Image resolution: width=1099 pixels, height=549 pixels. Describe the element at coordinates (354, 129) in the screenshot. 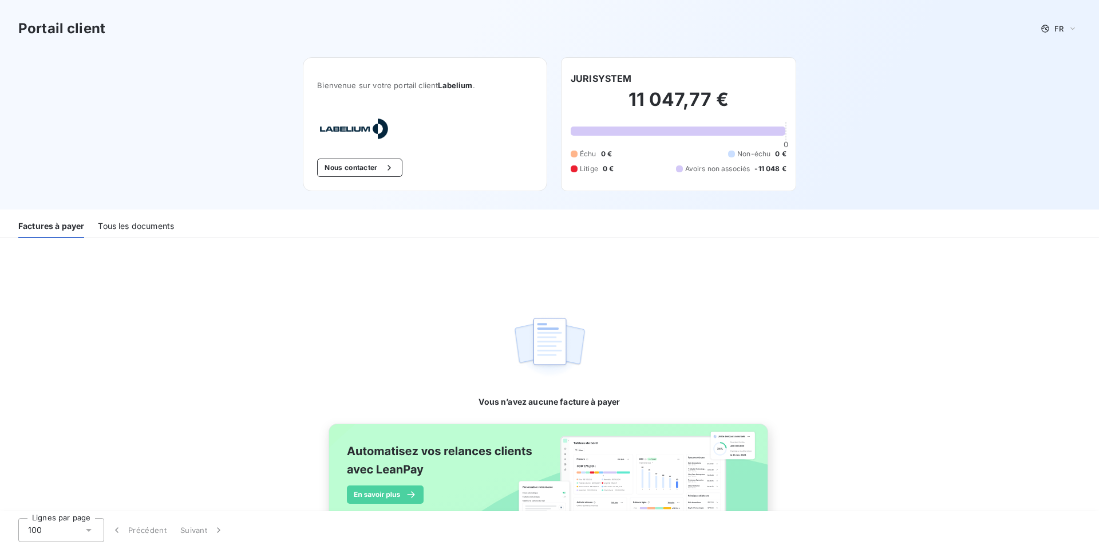

I see `img: Company logo` at that location.